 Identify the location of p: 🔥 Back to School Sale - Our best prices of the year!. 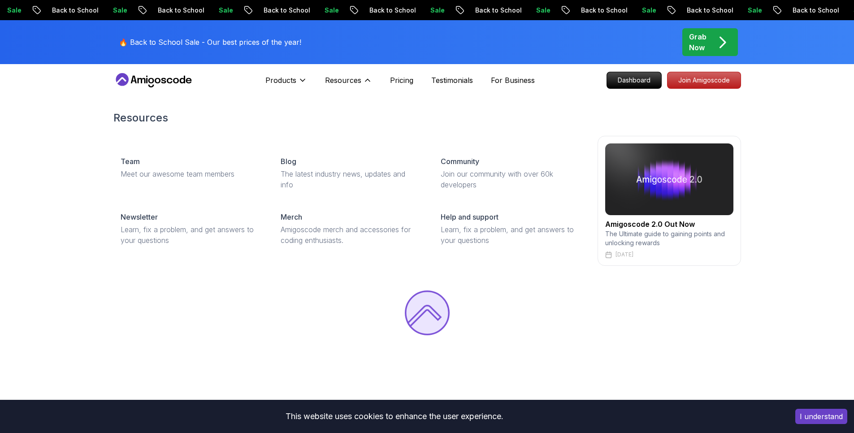
(210, 42).